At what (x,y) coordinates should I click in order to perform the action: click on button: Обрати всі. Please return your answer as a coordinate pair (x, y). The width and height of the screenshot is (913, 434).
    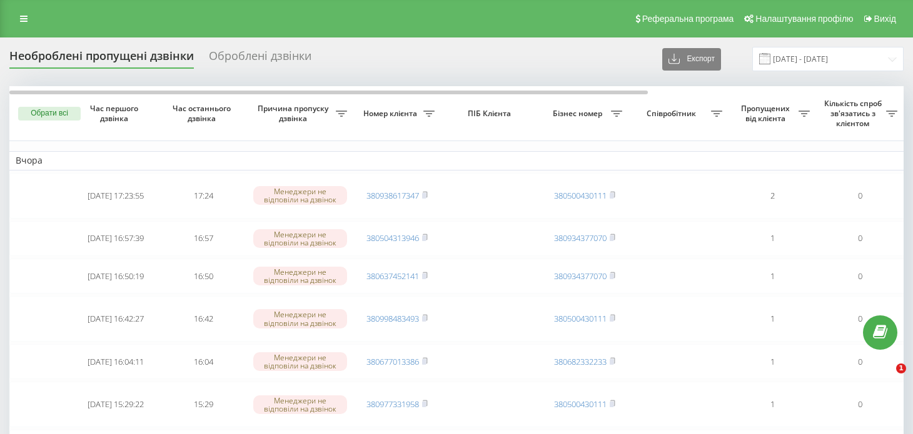
    Looking at the image, I should click on (49, 114).